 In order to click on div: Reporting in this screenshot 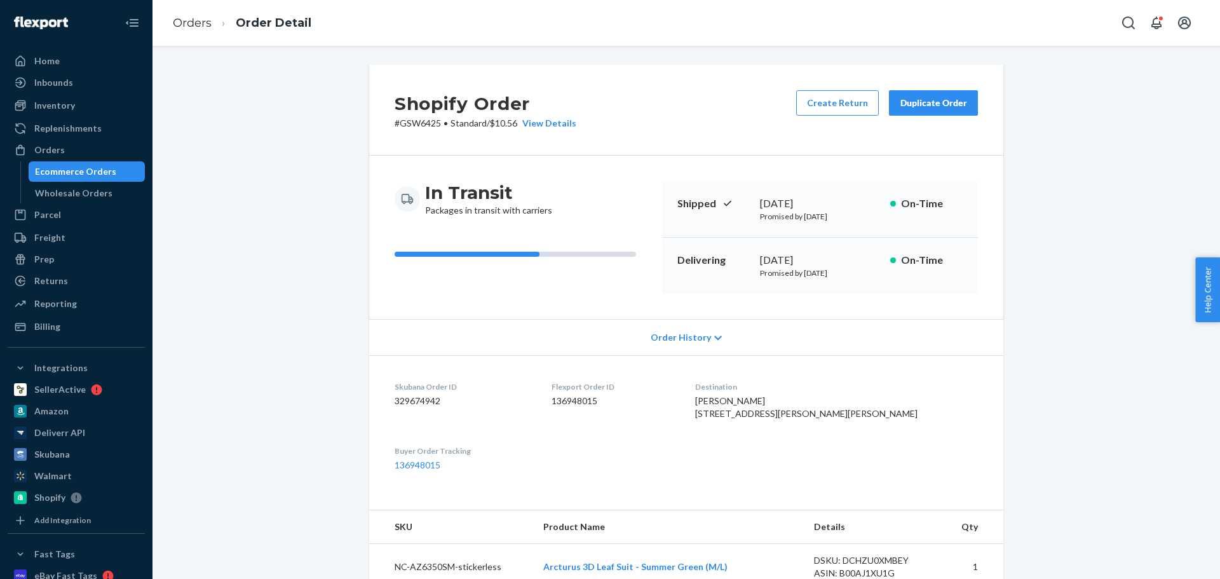, I will do `click(55, 304)`.